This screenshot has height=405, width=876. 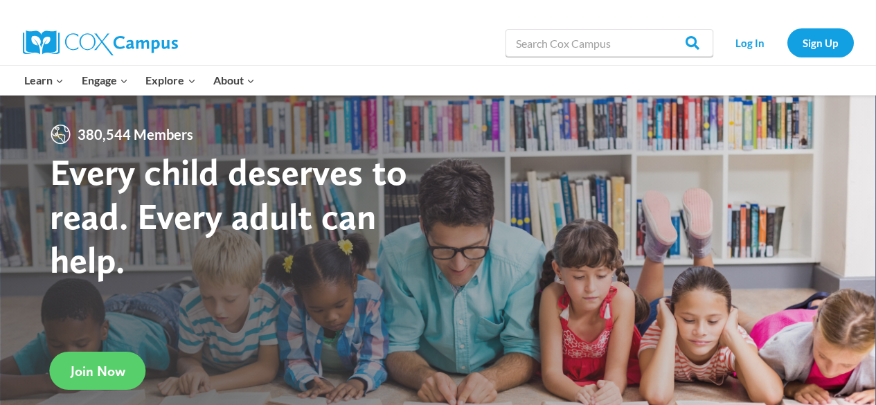 What do you see at coordinates (228, 215) in the screenshot?
I see `strong: Every child deserves to read. Every adult can help.` at bounding box center [228, 215].